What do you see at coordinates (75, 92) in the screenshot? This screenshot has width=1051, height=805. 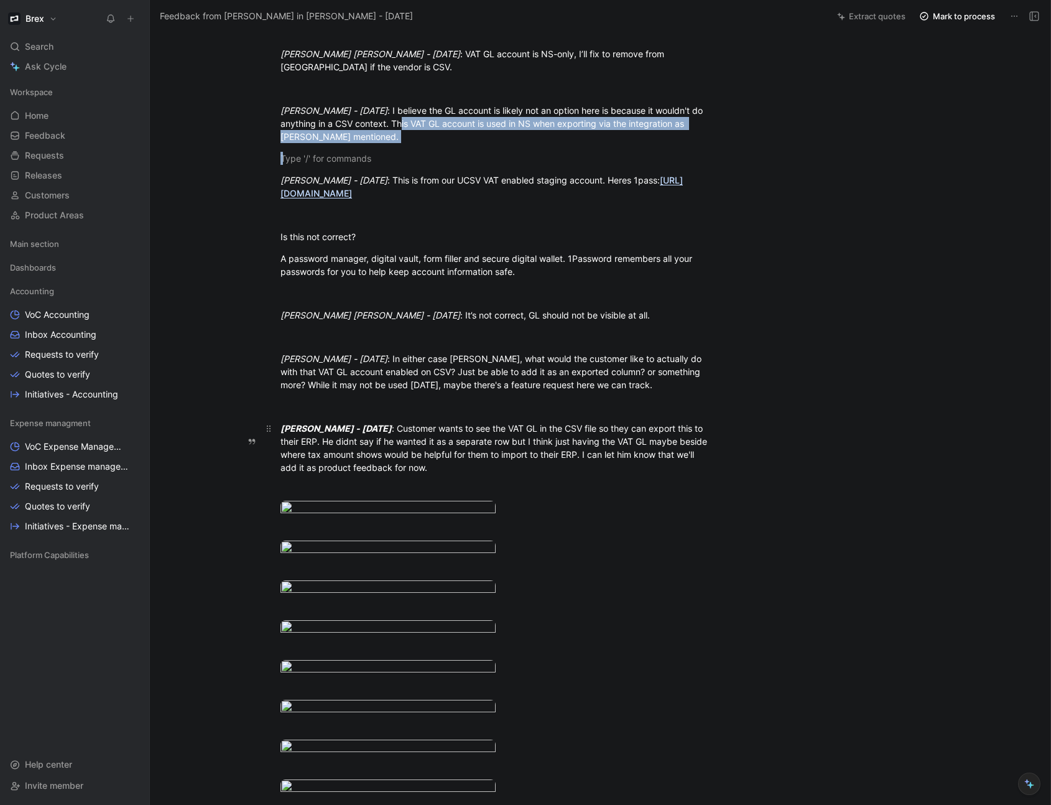 I see `div: Workspace` at bounding box center [75, 92].